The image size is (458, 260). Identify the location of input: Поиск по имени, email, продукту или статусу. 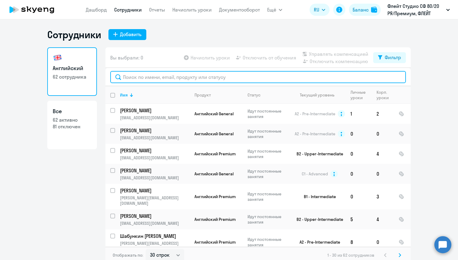
(258, 77).